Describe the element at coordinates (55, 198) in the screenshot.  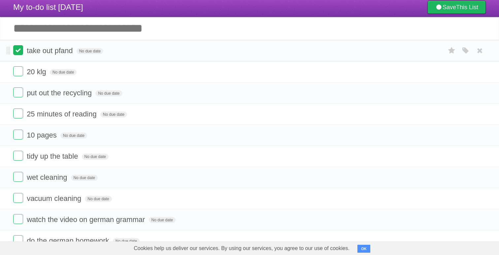
I see `span: vacuum cleaning` at that location.